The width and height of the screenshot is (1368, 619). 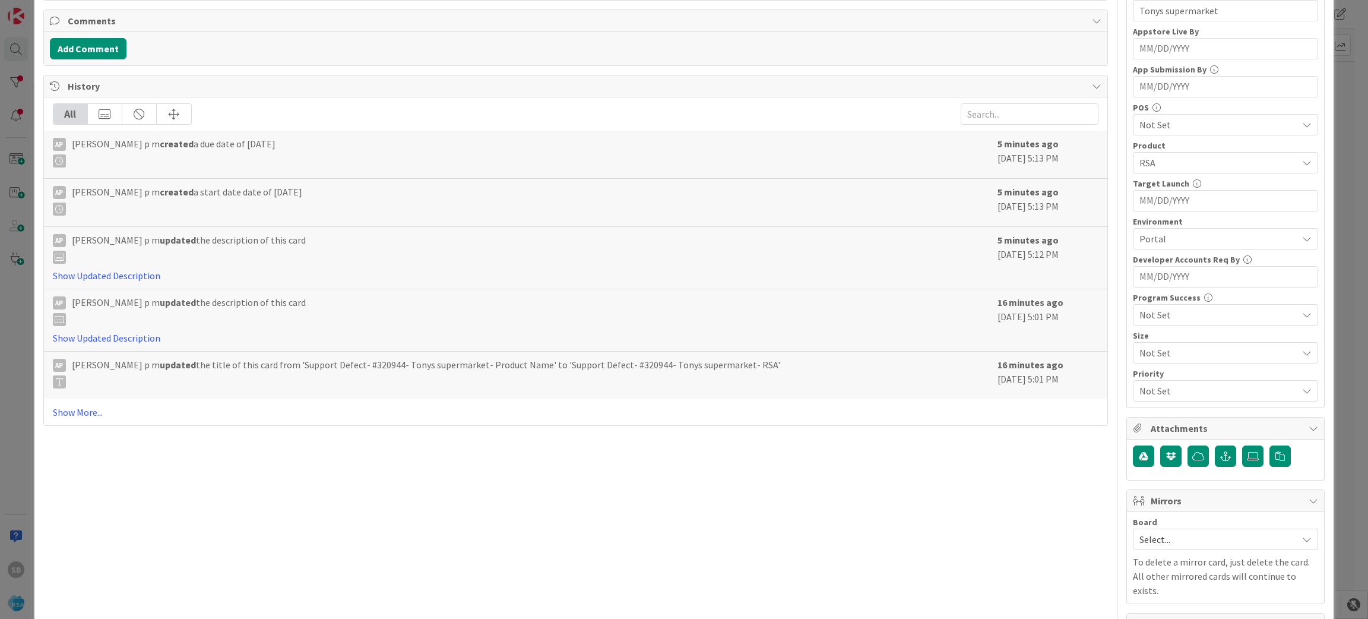 I want to click on div: All, so click(x=71, y=114).